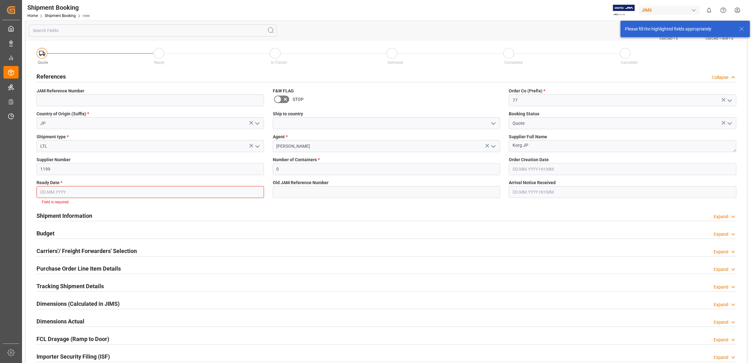 Image resolution: width=752 pixels, height=363 pixels. Describe the element at coordinates (524, 114) in the screenshot. I see `span: Booking Status` at that location.